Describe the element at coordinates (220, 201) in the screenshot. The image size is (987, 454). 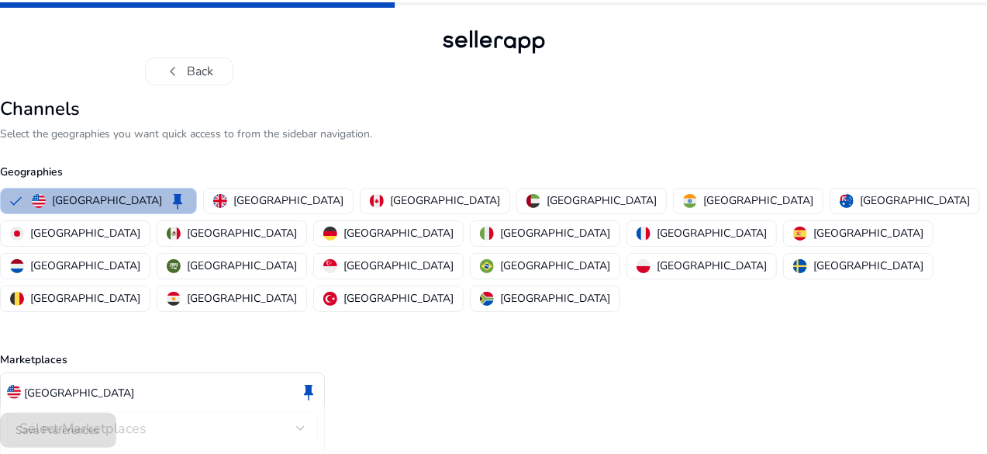
I see `img: uk.svg` at that location.